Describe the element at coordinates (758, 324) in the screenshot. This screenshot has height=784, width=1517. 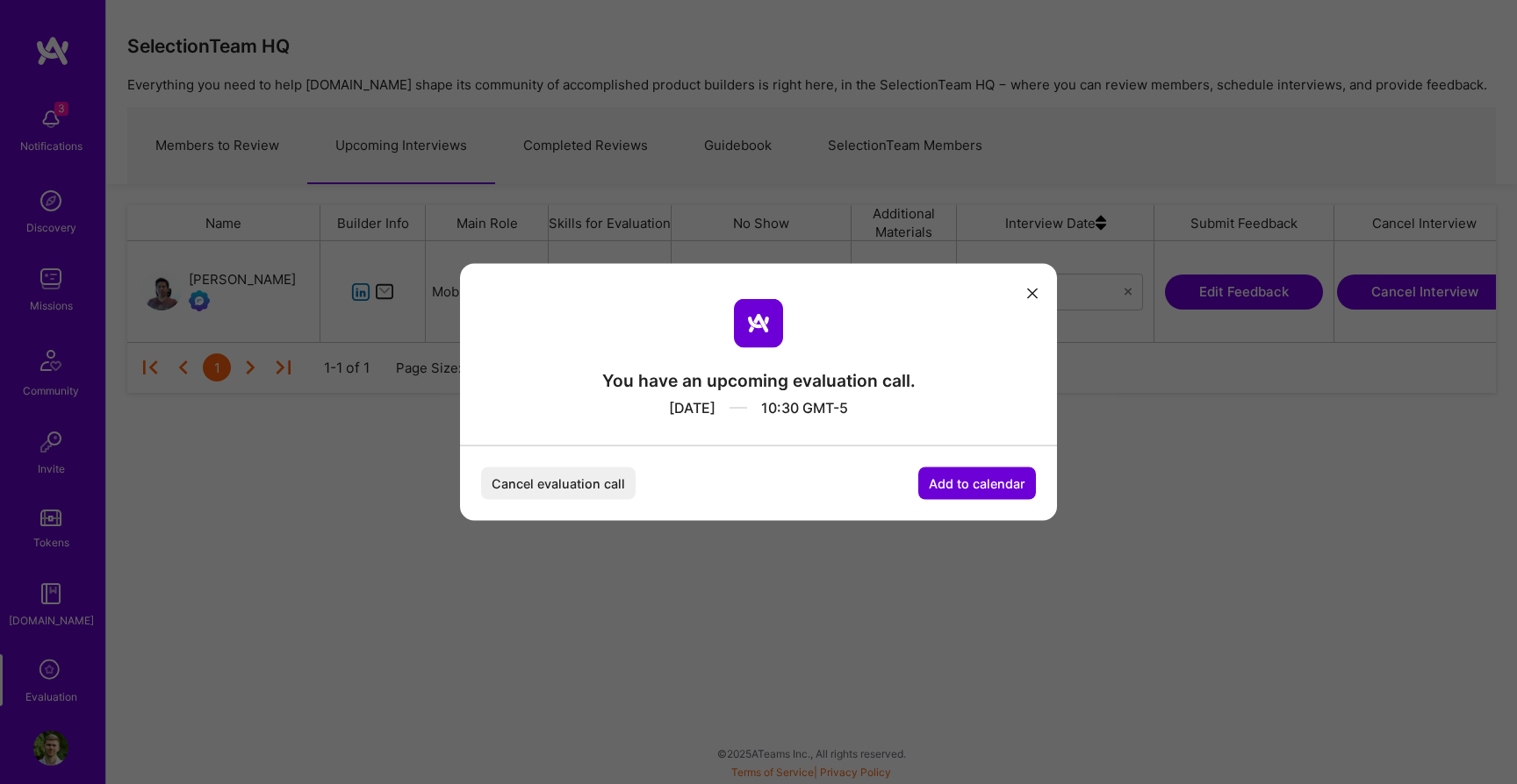
I see `img: aTeam logo` at that location.